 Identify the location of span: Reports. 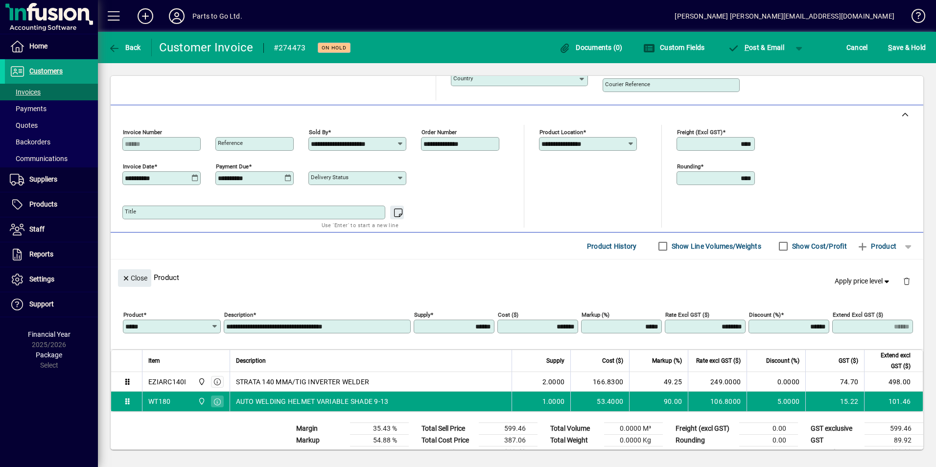
(41, 254).